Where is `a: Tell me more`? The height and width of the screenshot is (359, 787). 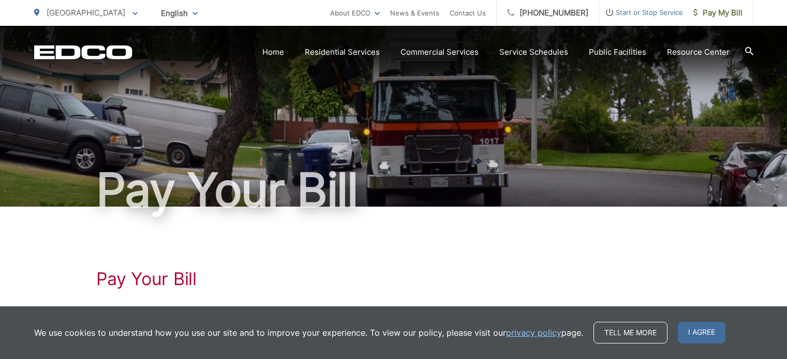 a: Tell me more is located at coordinates (630, 333).